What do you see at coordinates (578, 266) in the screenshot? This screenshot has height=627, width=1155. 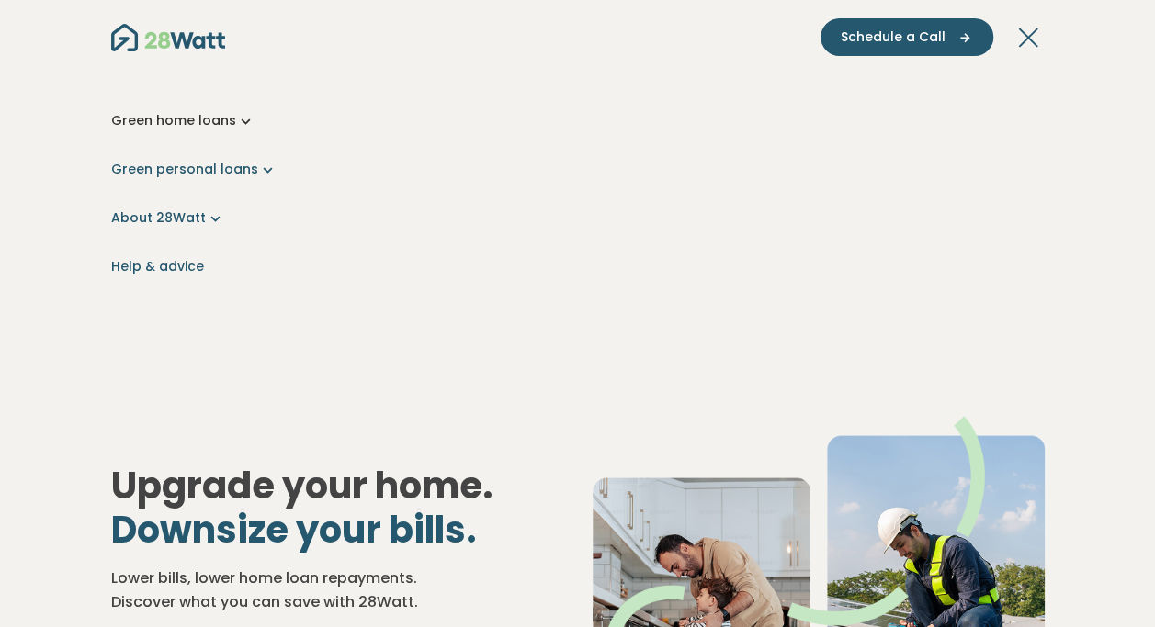 I see `a: Help & advice` at bounding box center [578, 266].